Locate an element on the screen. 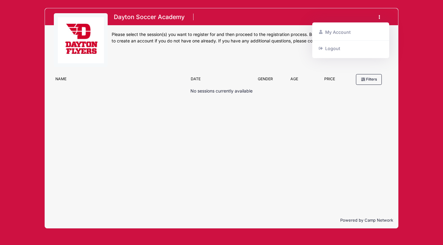  p: No sessions currently available is located at coordinates (221, 91).